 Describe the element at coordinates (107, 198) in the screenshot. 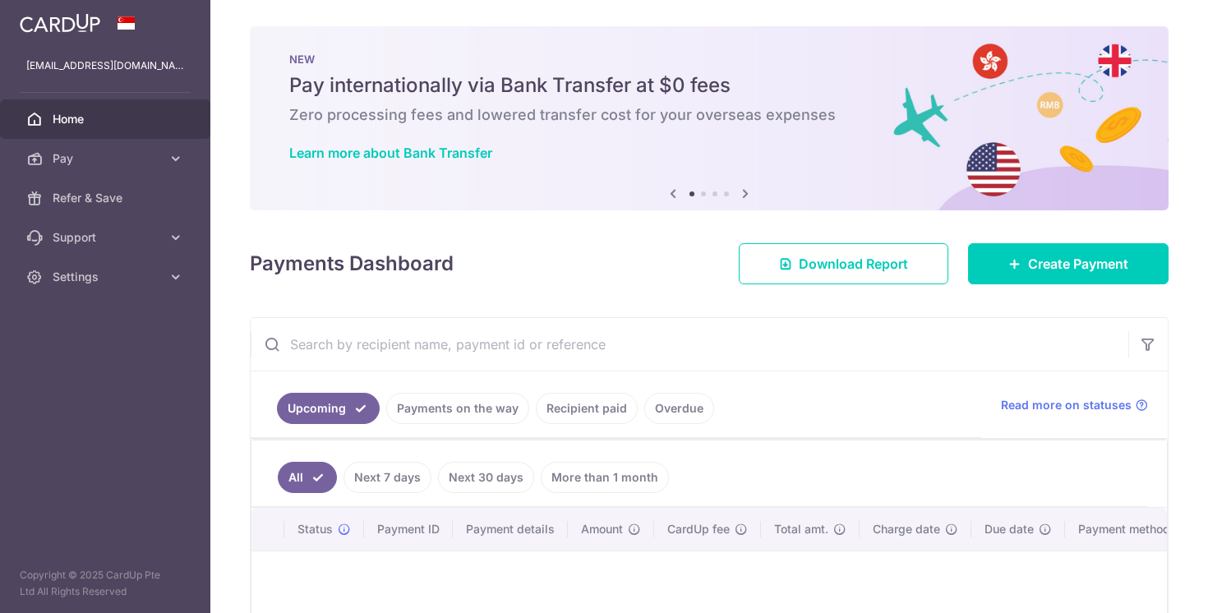

I see `span: Refer & Save` at that location.